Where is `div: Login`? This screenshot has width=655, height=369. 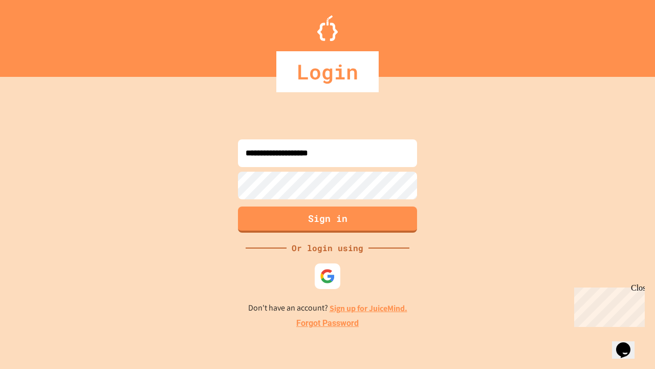
div: Login is located at coordinates (328, 72).